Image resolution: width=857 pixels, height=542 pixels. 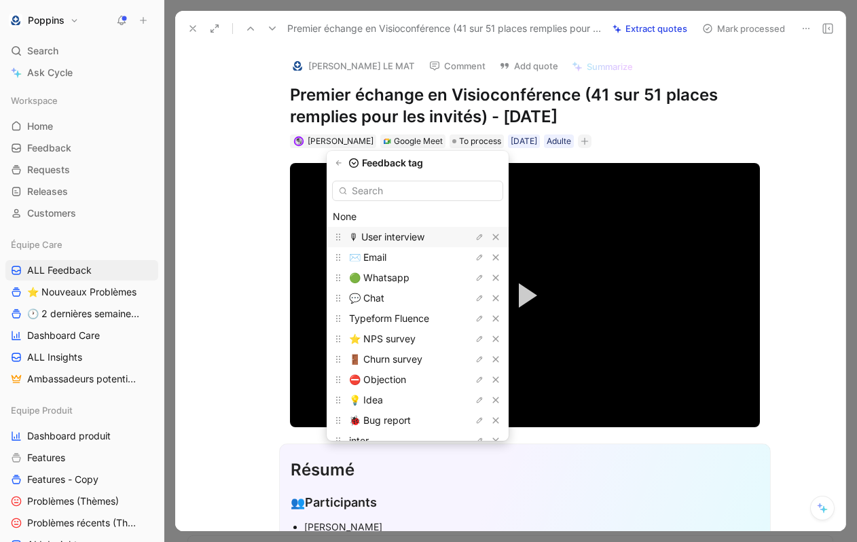 What do you see at coordinates (418, 298) in the screenshot?
I see `div: 💬 Chat` at bounding box center [418, 298].